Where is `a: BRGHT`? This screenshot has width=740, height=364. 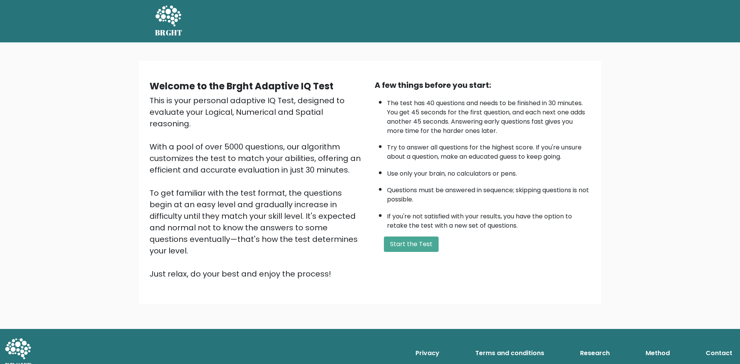 a: BRGHT is located at coordinates (169, 21).